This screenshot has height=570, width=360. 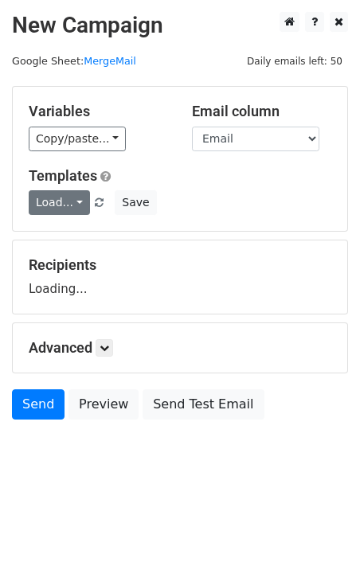 I want to click on div: Chat Widget, so click(x=320, y=531).